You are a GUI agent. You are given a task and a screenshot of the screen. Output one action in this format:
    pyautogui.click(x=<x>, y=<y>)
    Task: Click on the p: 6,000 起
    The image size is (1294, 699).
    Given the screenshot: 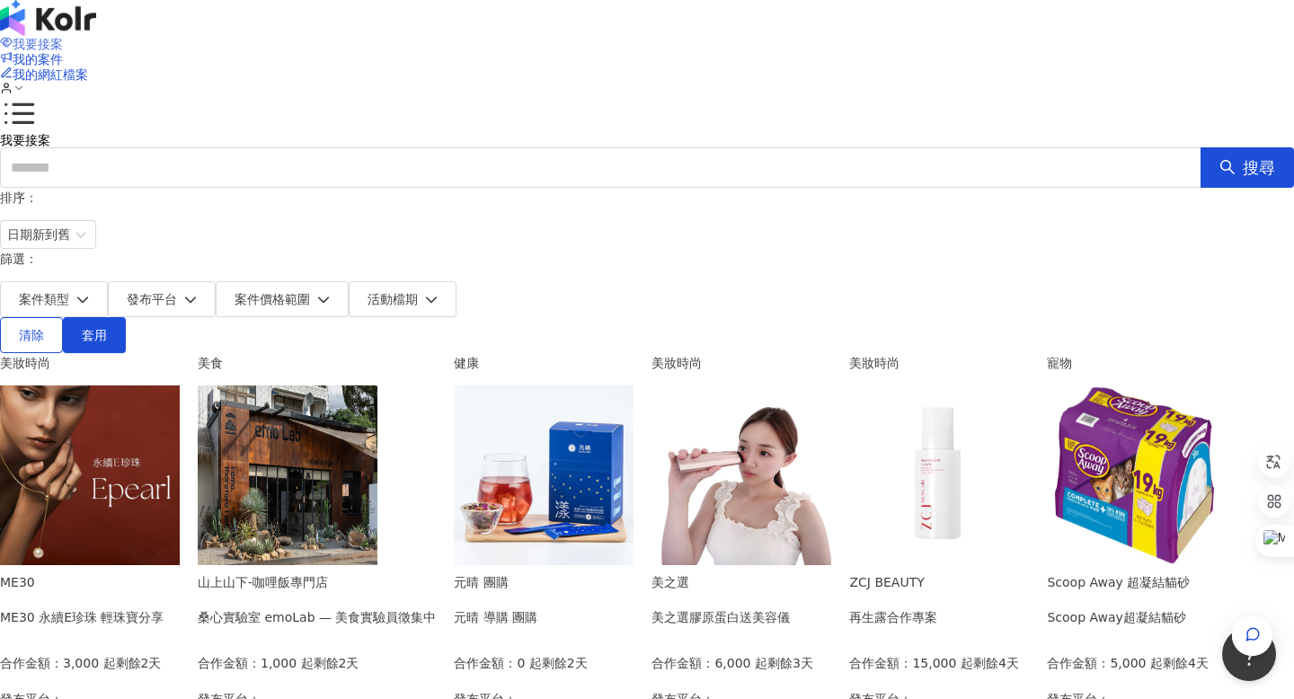 What is the action you would take?
    pyautogui.click(x=740, y=663)
    